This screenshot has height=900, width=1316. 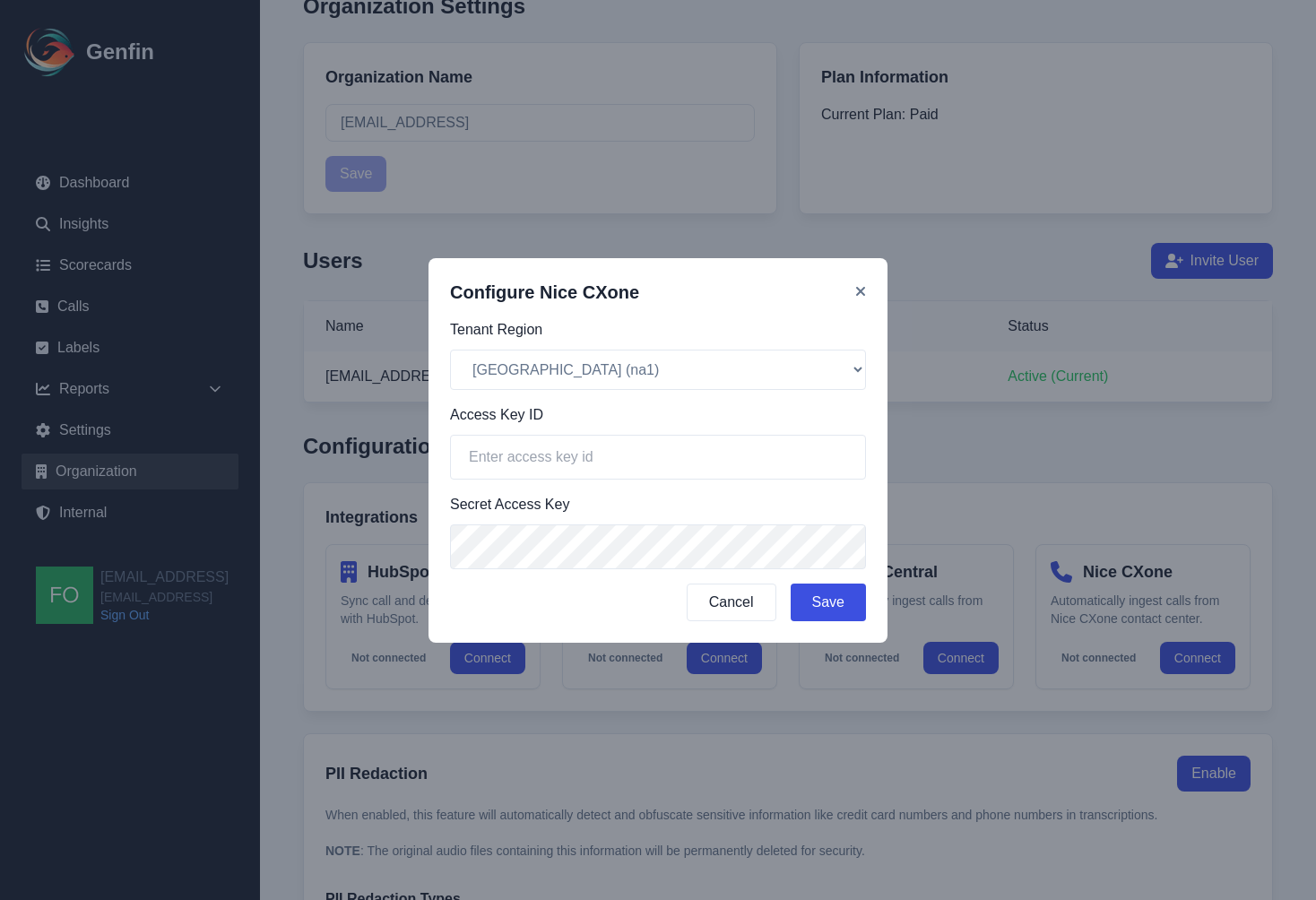 I want to click on label: Tenant Region, so click(x=658, y=330).